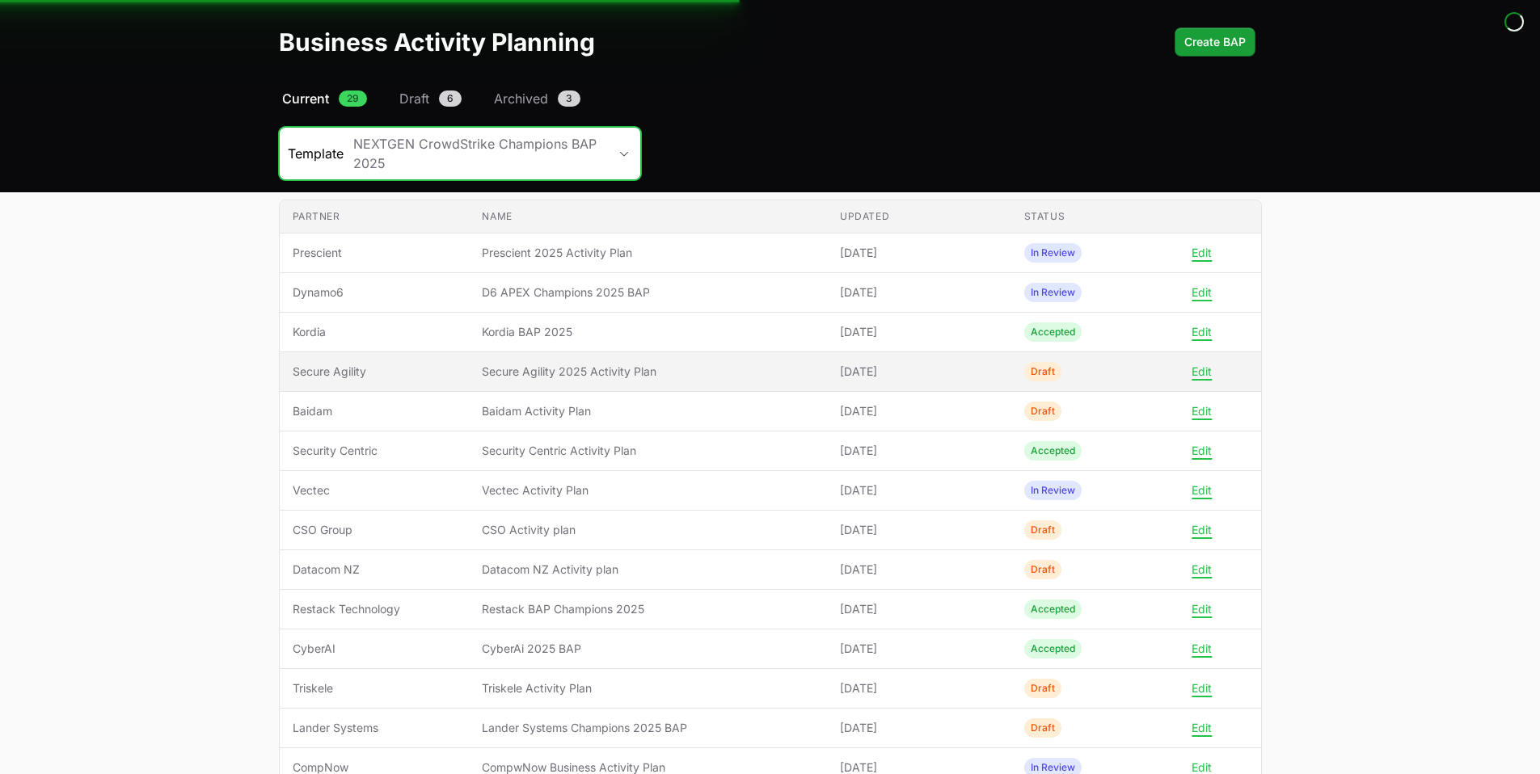  I want to click on span: Vectec, so click(374, 491).